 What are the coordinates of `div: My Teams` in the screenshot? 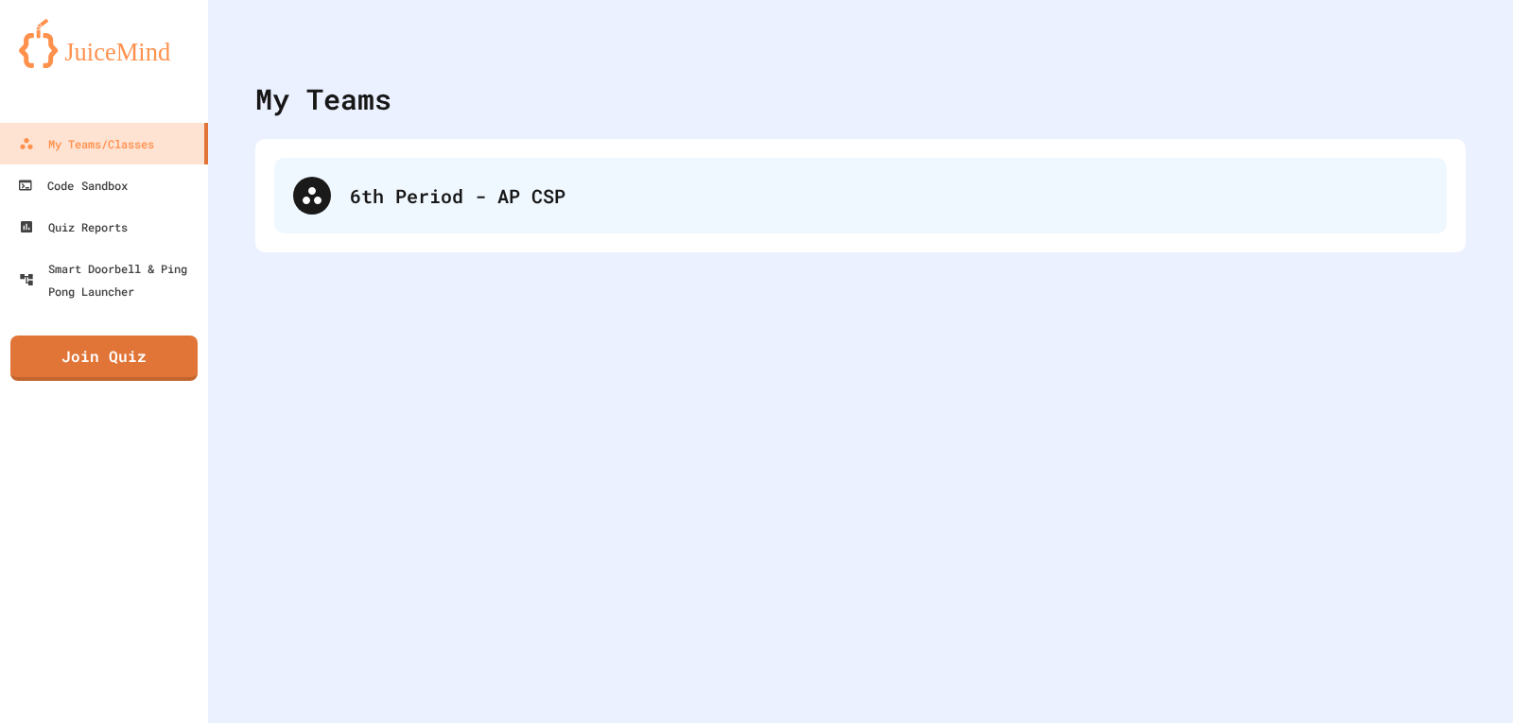 It's located at (323, 98).